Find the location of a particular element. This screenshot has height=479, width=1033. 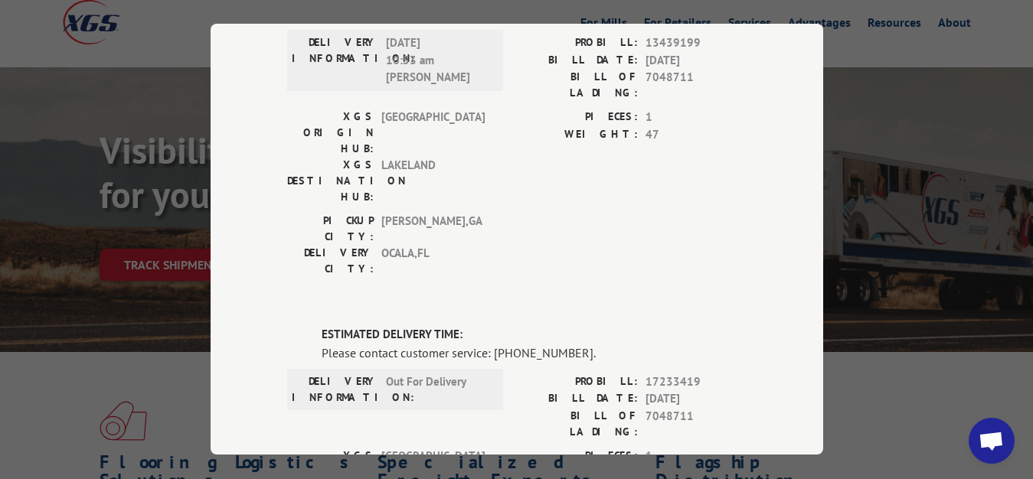

label: DELIVERY CITY: is located at coordinates (330, 261).